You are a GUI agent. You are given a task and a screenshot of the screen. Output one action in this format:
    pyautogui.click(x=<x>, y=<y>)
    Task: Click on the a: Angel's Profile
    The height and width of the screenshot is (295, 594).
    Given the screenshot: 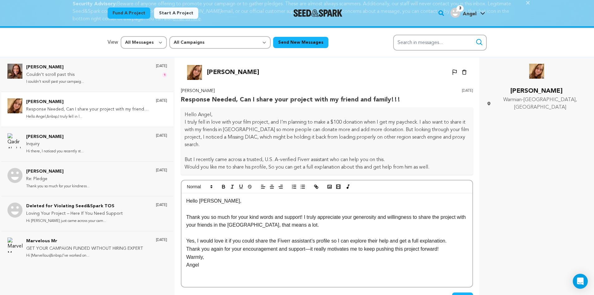 What is the action you would take?
    pyautogui.click(x=468, y=12)
    